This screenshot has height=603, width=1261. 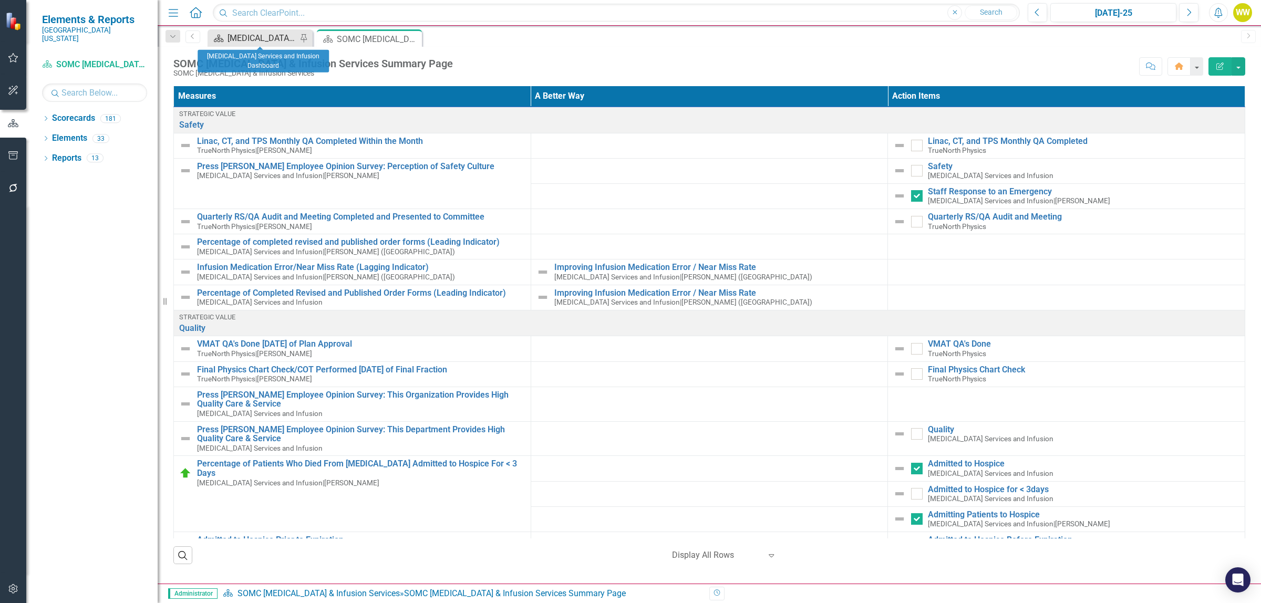 What do you see at coordinates (1083, 370) in the screenshot?
I see `a: Final Physics Chart Check` at bounding box center [1083, 370].